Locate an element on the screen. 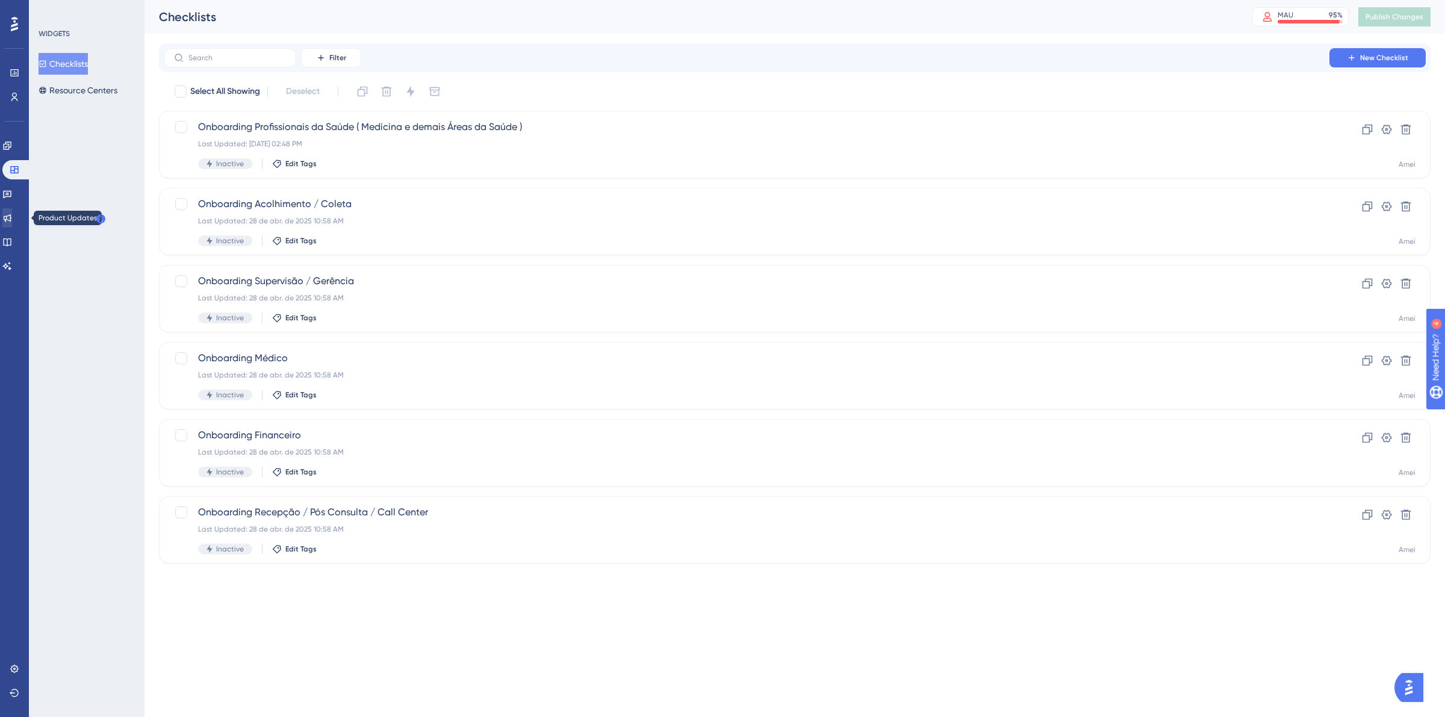  div: 95 % is located at coordinates (1336, 15).